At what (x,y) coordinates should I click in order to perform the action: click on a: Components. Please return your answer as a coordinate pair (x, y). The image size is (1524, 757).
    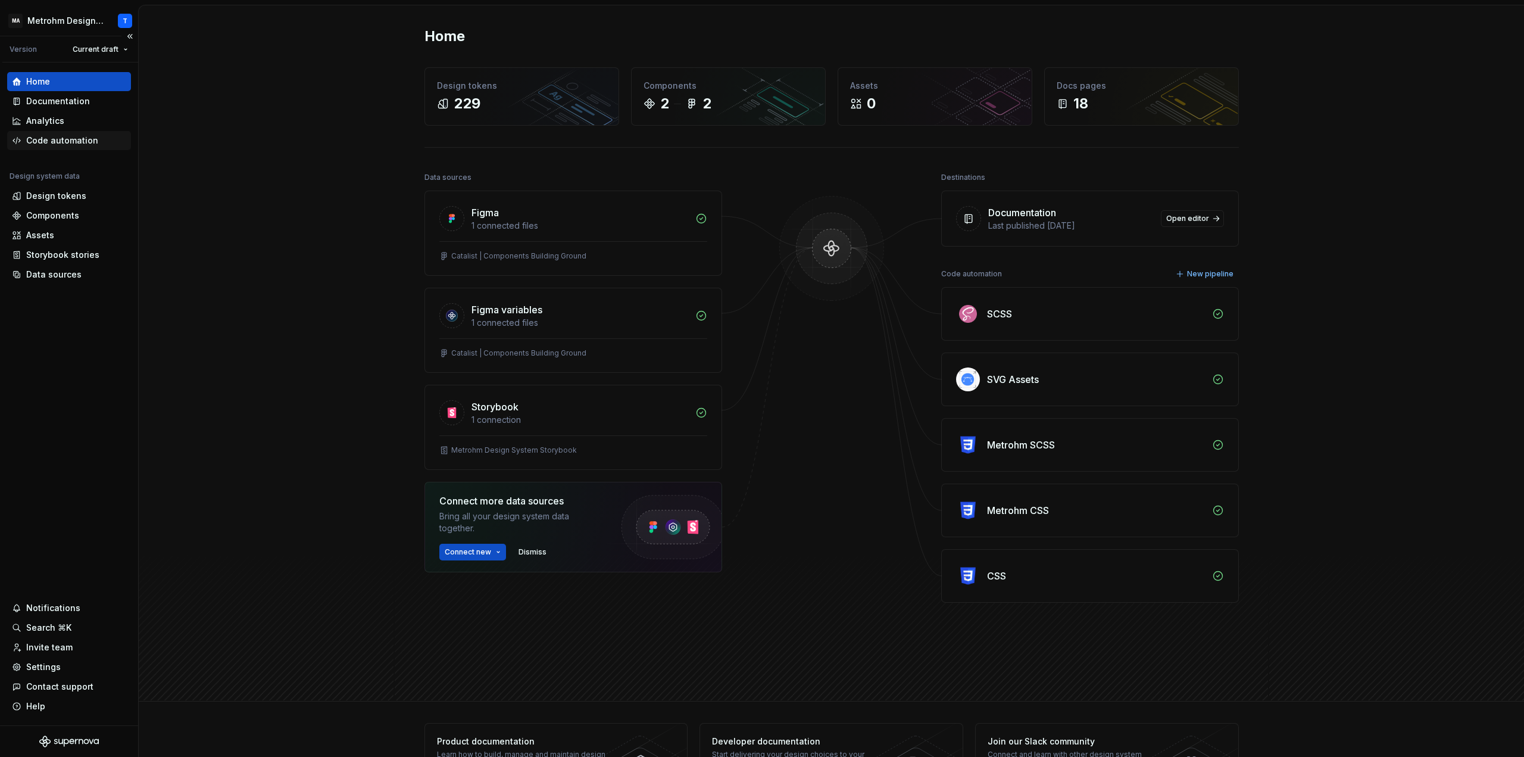
    Looking at the image, I should click on (69, 215).